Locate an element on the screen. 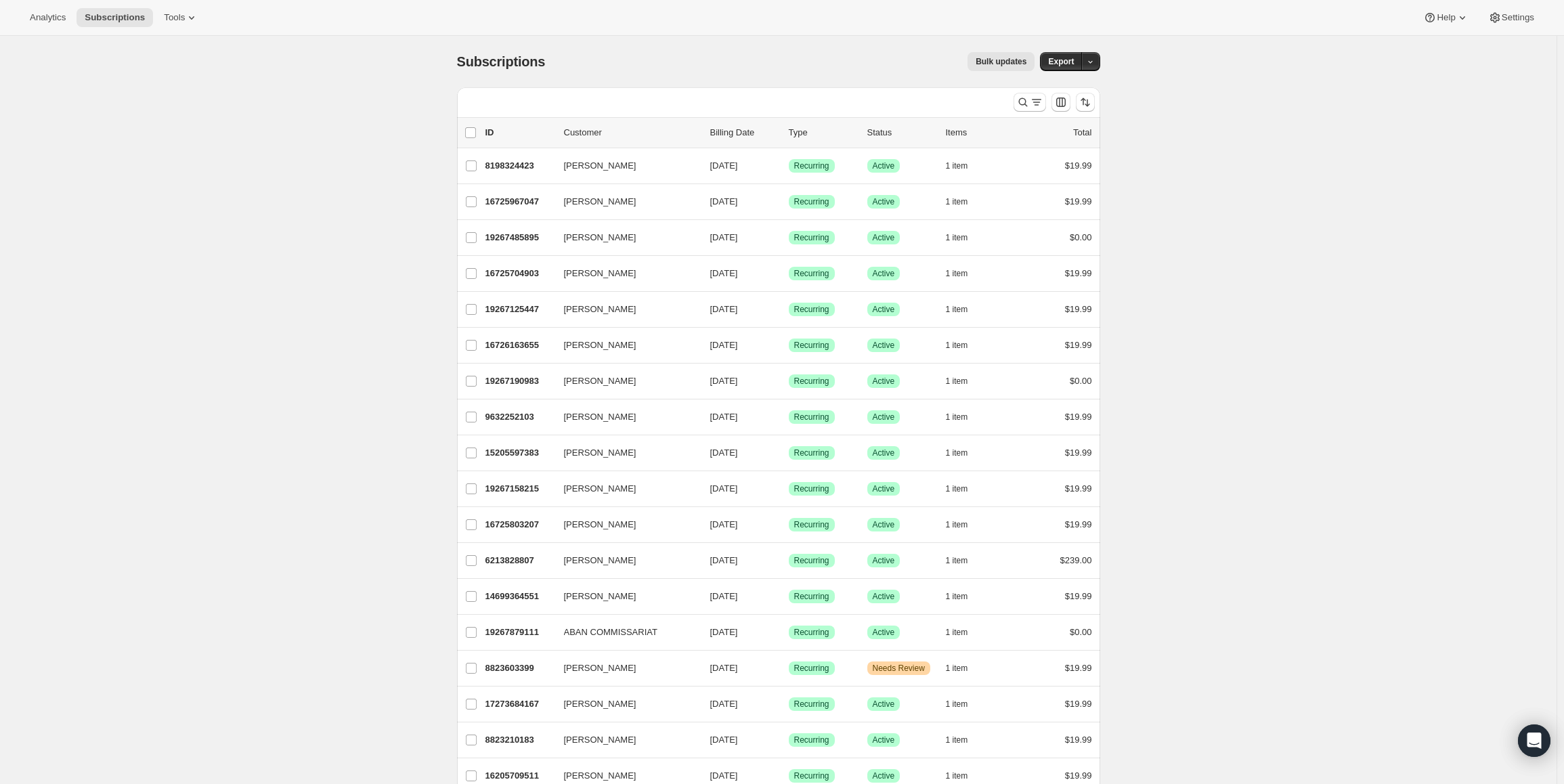 The height and width of the screenshot is (784, 1564). p: Total is located at coordinates (1082, 133).